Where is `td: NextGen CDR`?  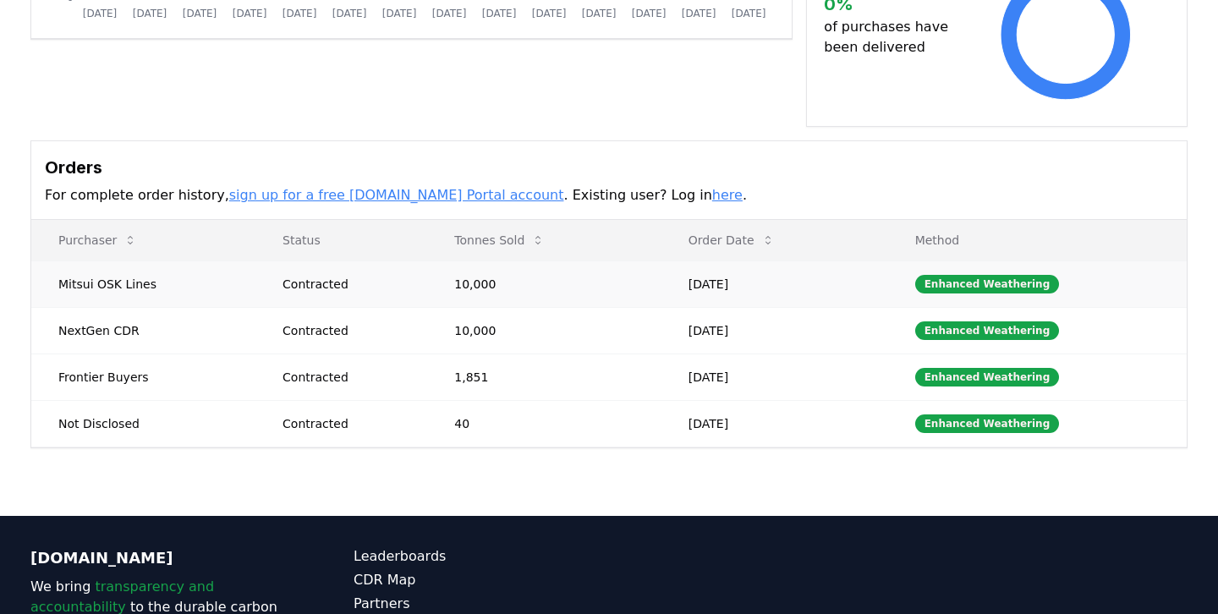 td: NextGen CDR is located at coordinates (143, 330).